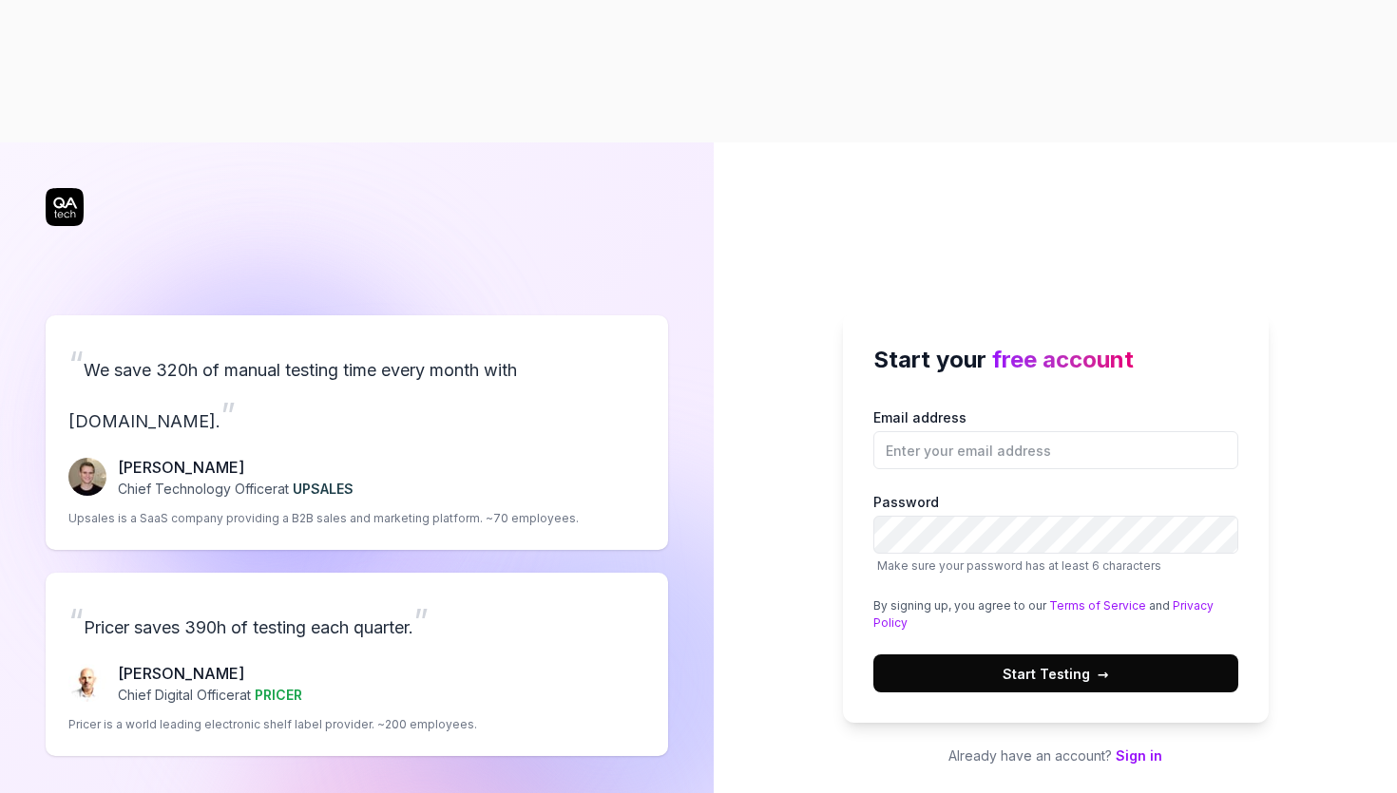 The height and width of the screenshot is (793, 1397). What do you see at coordinates (1062, 359) in the screenshot?
I see `span: free account` at bounding box center [1062, 359].